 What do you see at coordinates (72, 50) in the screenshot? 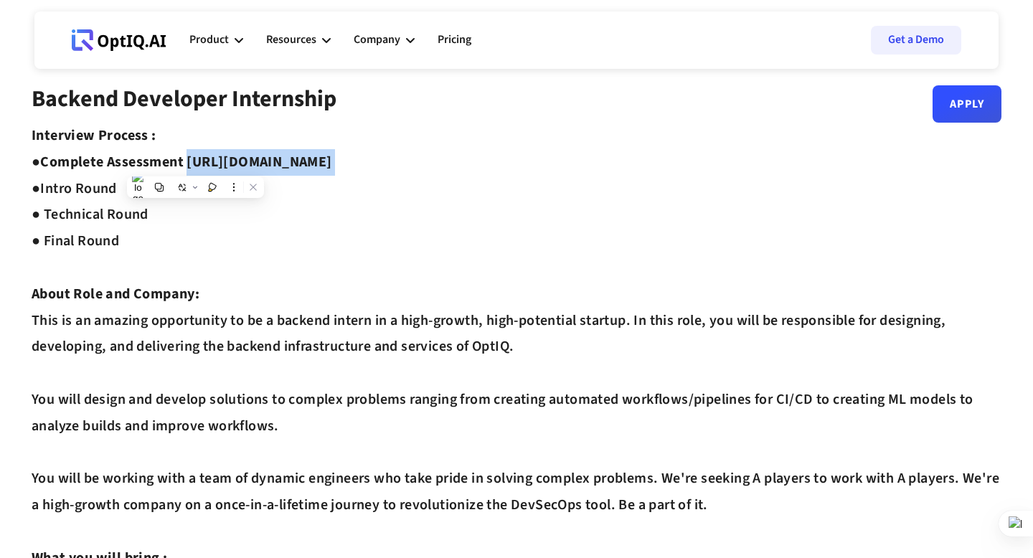
I see `div: Webflow Homepage` at bounding box center [72, 50].